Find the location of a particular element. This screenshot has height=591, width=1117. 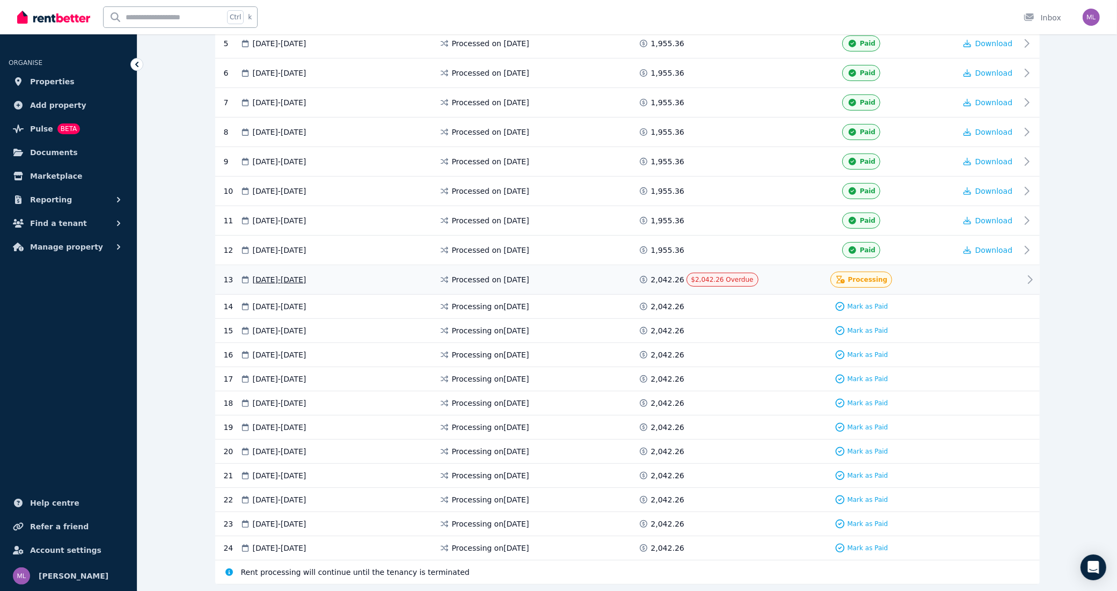

span: Account settings is located at coordinates (65, 550).